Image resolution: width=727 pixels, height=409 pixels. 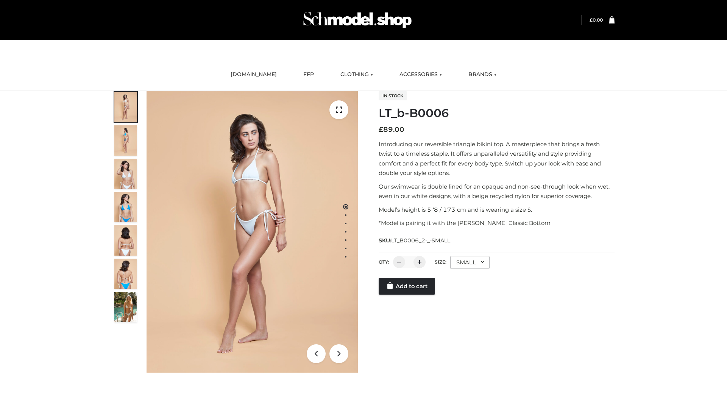 What do you see at coordinates (309, 75) in the screenshot?
I see `a: FFP` at bounding box center [309, 75].